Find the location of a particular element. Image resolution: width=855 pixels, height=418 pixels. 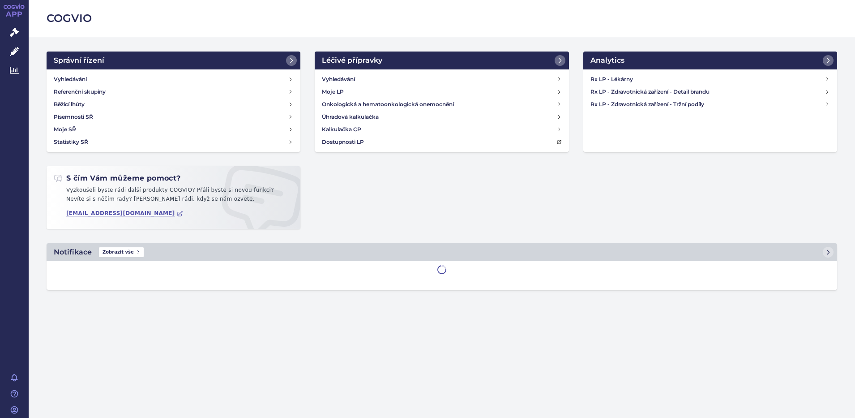

a: Běžící lhůty is located at coordinates (173, 104).